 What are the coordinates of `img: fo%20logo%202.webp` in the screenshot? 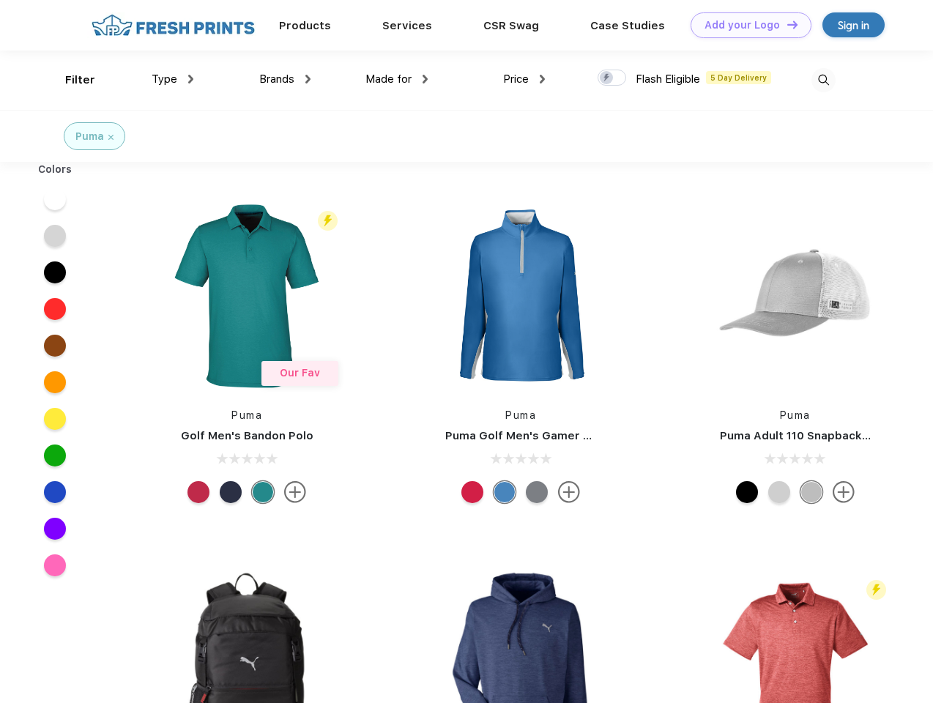 It's located at (173, 25).